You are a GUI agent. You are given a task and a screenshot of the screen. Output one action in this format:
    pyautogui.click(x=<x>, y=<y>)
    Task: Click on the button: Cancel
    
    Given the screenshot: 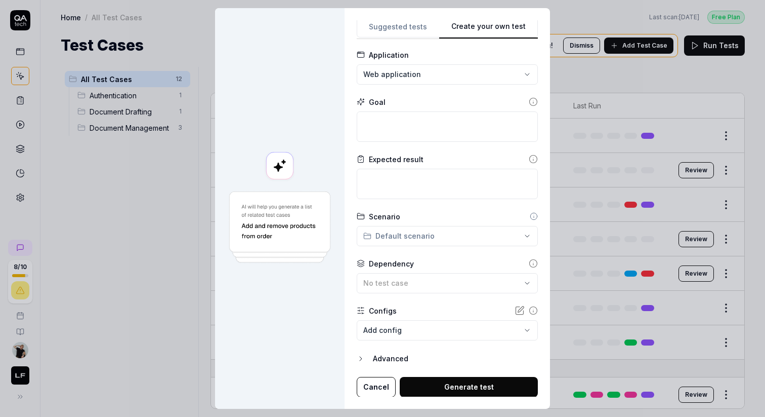 What is the action you would take?
    pyautogui.click(x=376, y=387)
    